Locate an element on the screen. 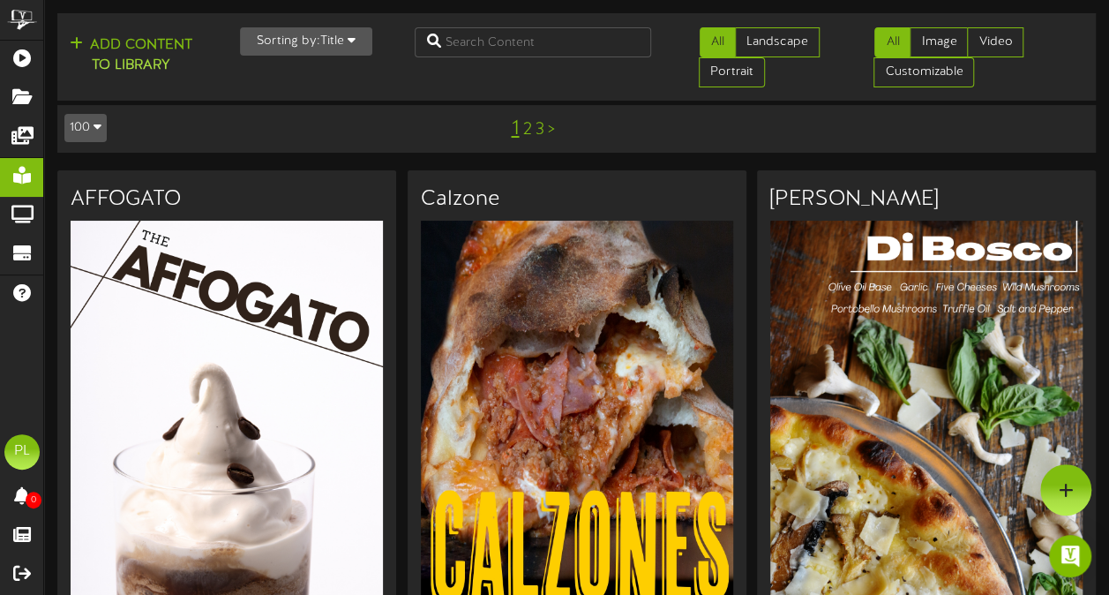  span: 0 is located at coordinates (34, 500).